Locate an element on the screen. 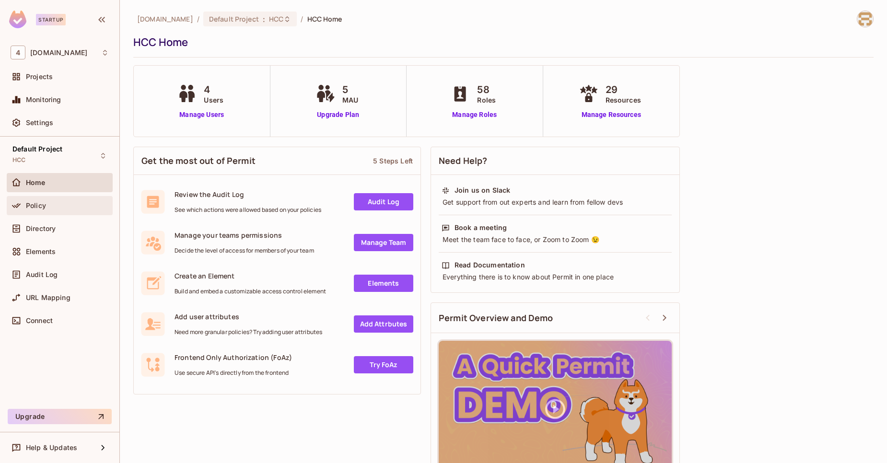 This screenshot has height=463, width=887. span: Help & Updates is located at coordinates (51, 448).